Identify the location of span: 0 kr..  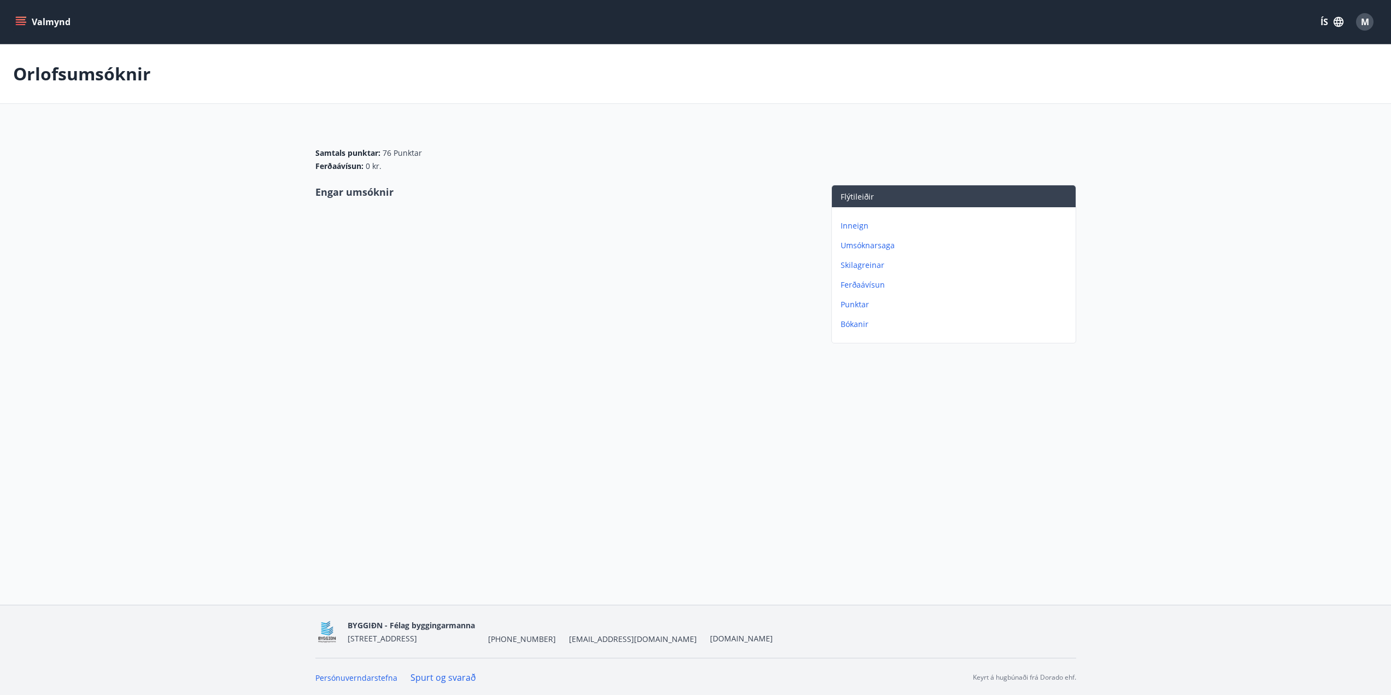
(373, 166).